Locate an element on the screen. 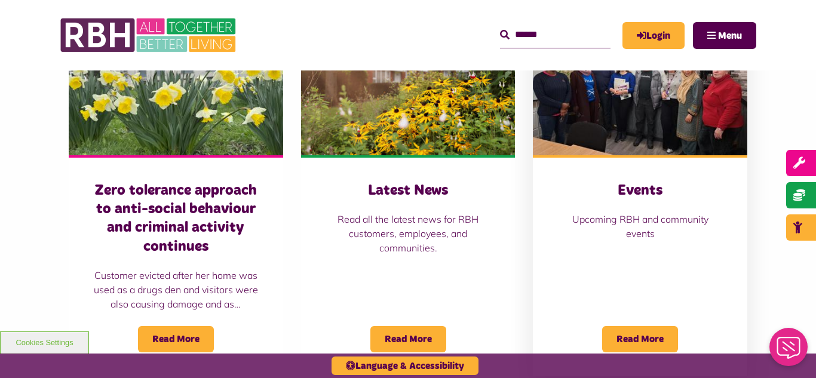  h3: Zero tolerance approach to anti-social behaviour and criminal activity continues is located at coordinates (176, 219).